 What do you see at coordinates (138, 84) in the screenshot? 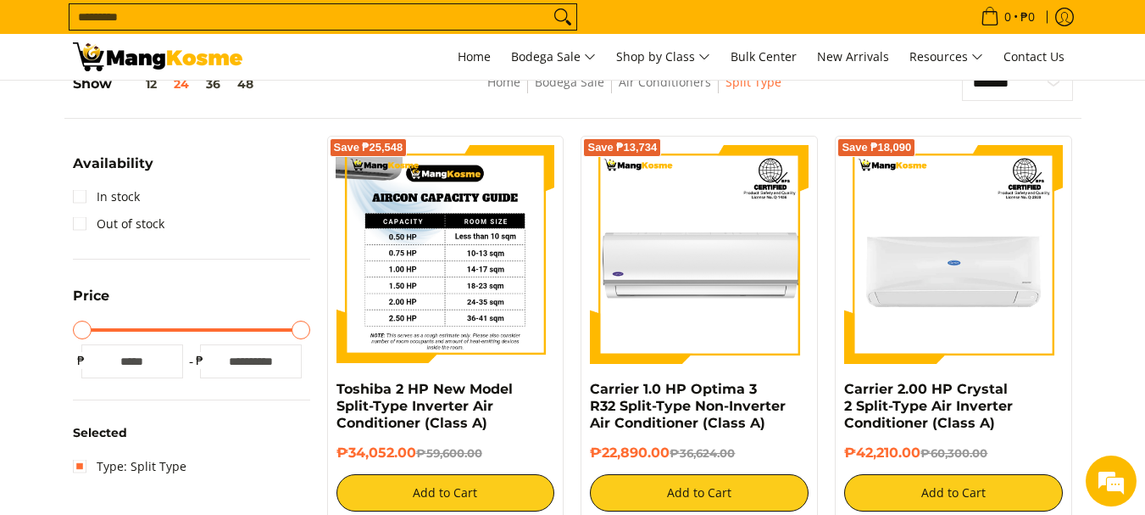
I see `button: 12` at bounding box center [138, 84].